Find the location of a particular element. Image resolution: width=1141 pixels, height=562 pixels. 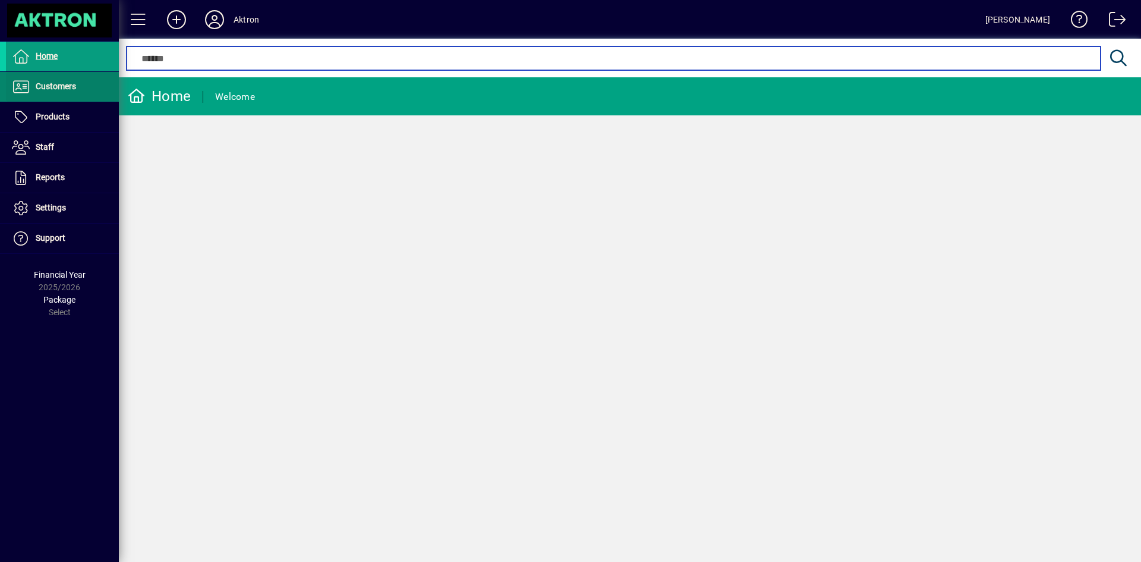

a: Staff is located at coordinates (62, 147).